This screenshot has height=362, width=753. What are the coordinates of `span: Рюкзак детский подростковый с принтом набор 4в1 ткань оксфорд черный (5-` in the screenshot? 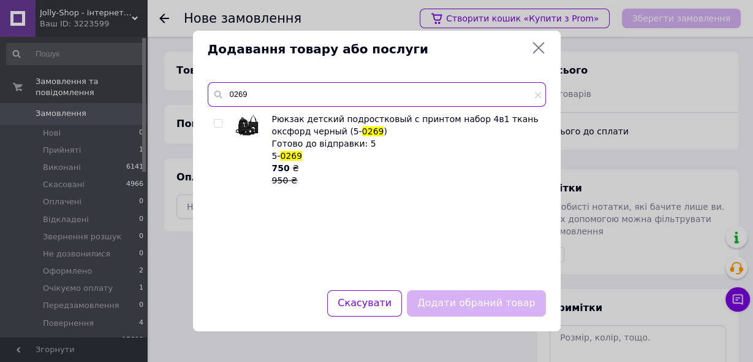 It's located at (405, 125).